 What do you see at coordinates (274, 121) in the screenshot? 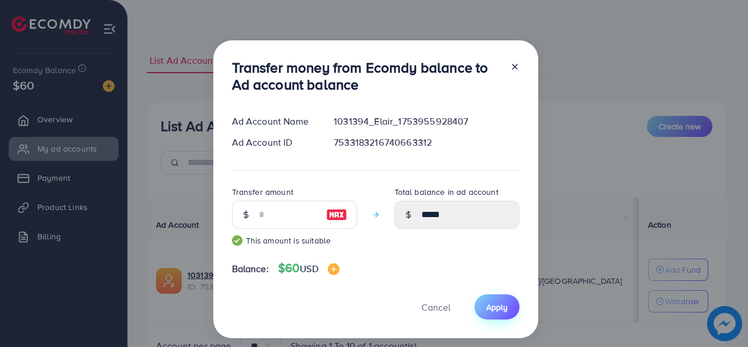
I see `div: Ad Account Name` at bounding box center [274, 121].